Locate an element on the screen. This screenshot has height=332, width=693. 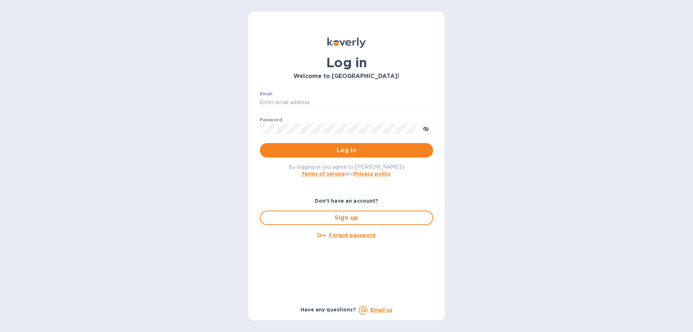
u: Forgot password is located at coordinates (352, 235).